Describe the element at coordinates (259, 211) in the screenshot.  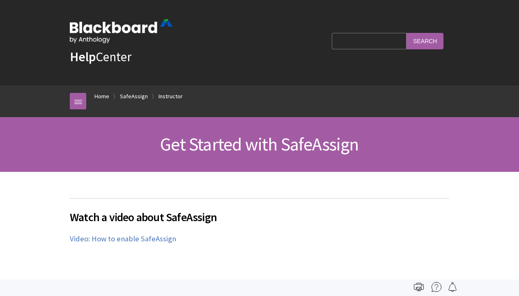
I see `h2: Watch a video about SafeAssign` at that location.